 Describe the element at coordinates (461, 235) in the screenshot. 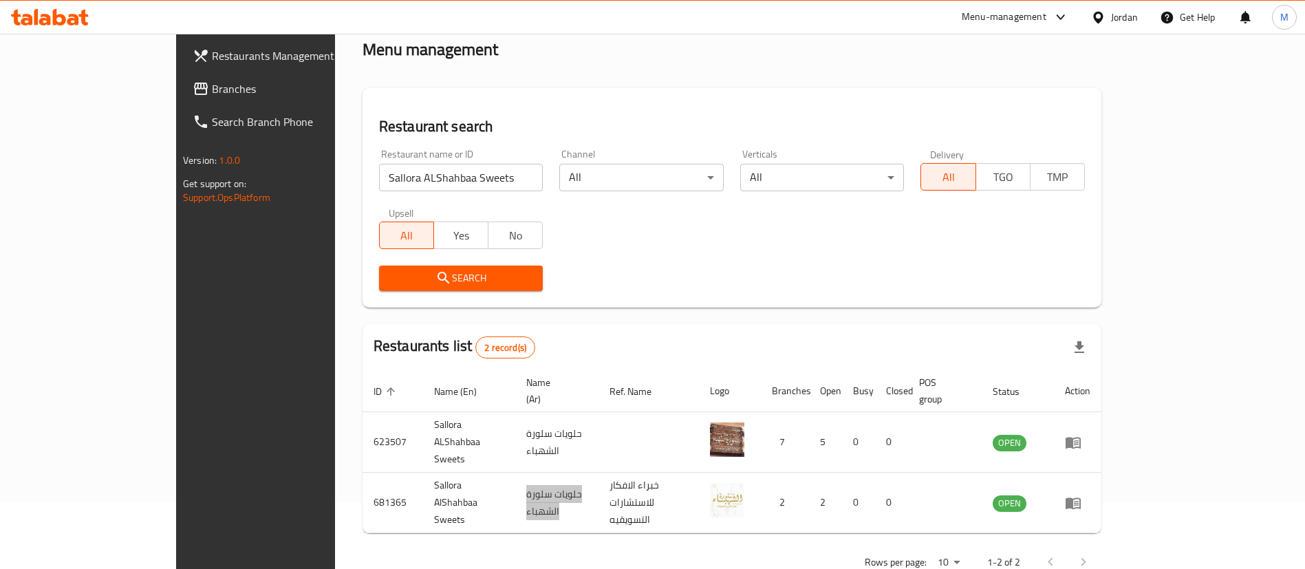

I see `span: Yes` at that location.